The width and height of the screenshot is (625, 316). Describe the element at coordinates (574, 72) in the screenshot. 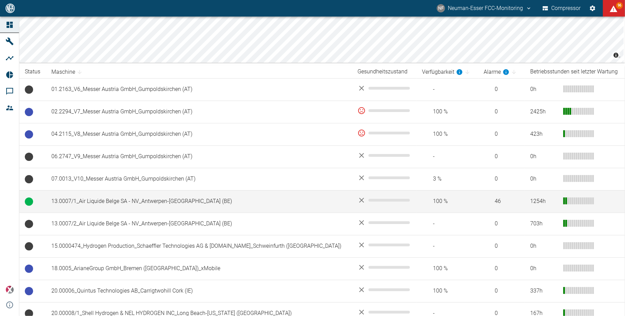

I see `th: Betriebsstunden seit letzter Wartung` at that location.